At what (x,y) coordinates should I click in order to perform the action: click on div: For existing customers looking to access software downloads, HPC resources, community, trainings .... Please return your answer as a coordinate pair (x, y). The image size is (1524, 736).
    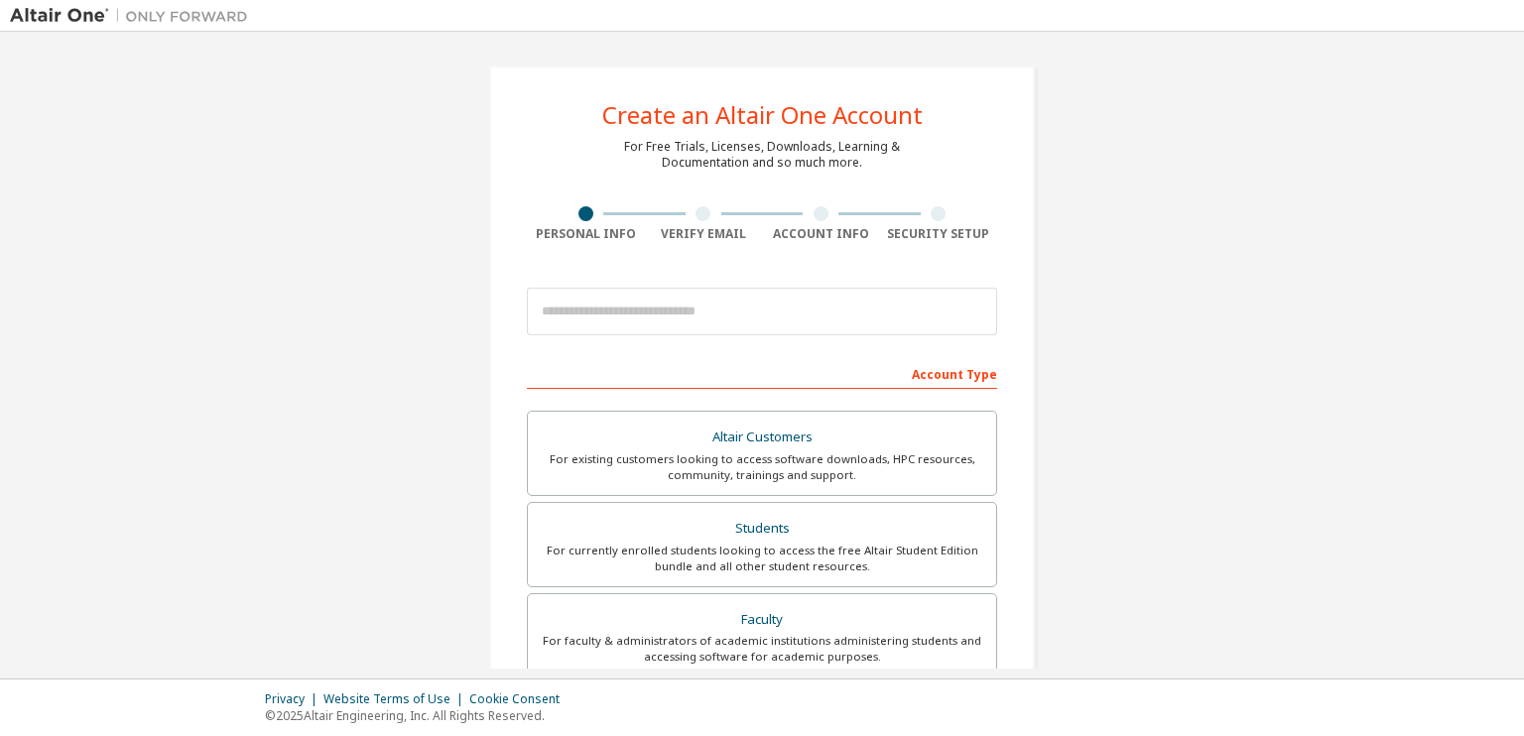
    Looking at the image, I should click on (762, 467).